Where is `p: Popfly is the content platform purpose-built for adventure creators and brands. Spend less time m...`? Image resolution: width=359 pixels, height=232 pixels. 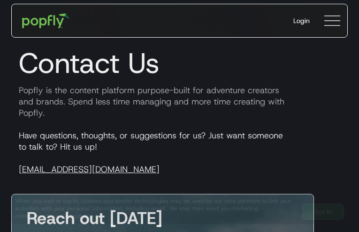
p: Popfly is the content platform purpose-built for adventure creators and brands. Spend less time m... is located at coordinates (179, 101).